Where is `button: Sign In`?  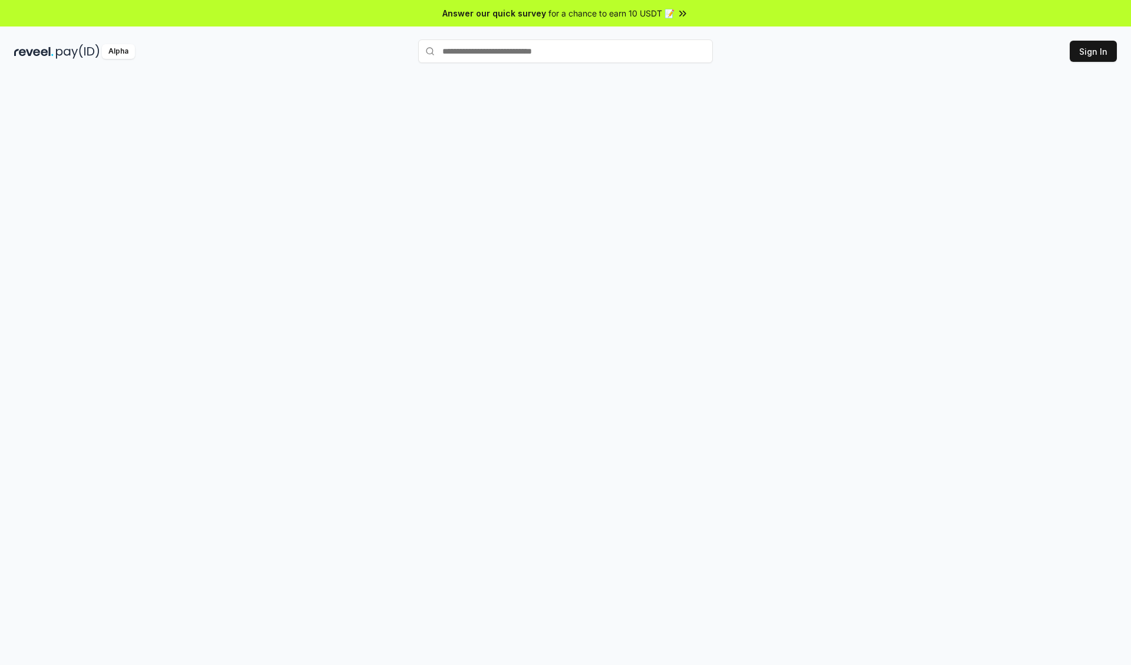
button: Sign In is located at coordinates (1093, 51).